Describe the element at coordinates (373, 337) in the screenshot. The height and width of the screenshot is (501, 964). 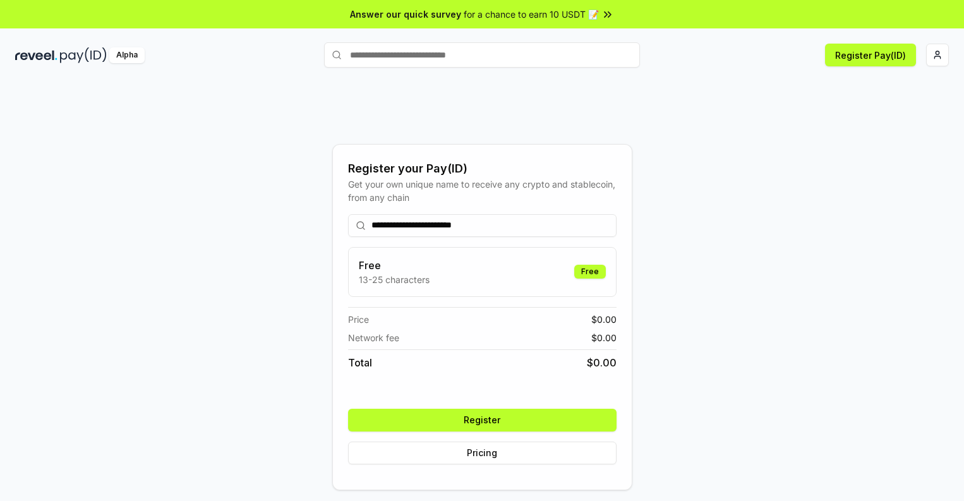
I see `span: Network fee` at that location.